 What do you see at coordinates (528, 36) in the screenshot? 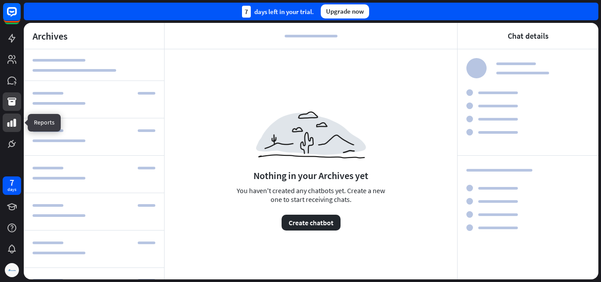
I see `div: Chat details` at bounding box center [528, 36].